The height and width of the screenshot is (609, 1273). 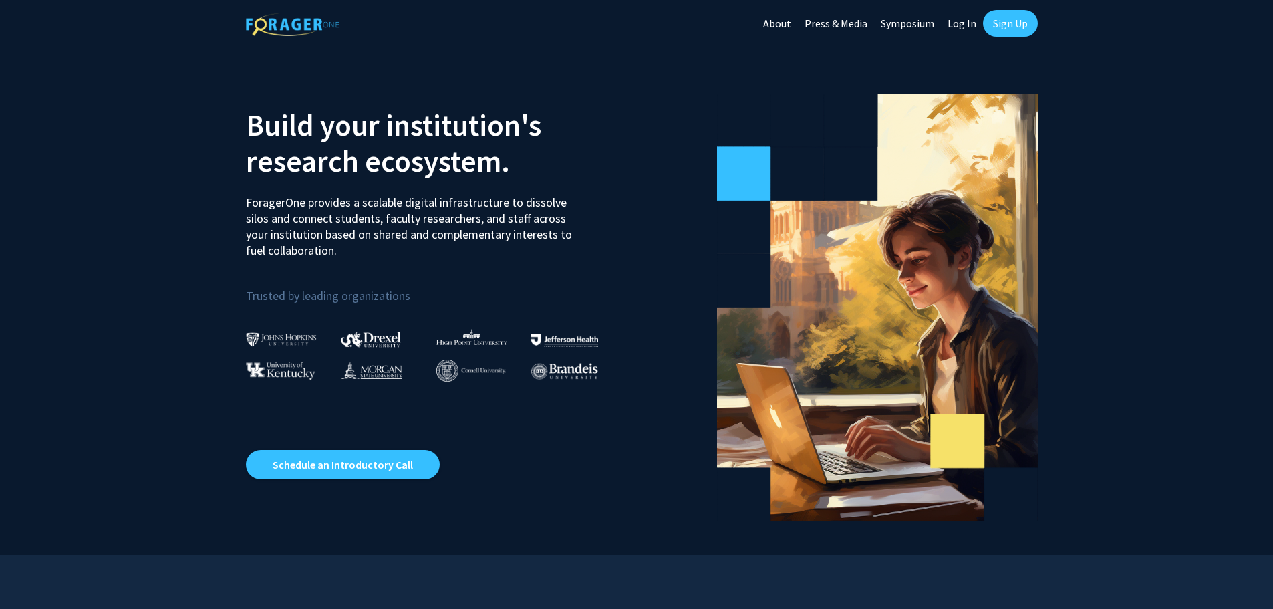 What do you see at coordinates (472, 337) in the screenshot?
I see `img: High Point University` at bounding box center [472, 337].